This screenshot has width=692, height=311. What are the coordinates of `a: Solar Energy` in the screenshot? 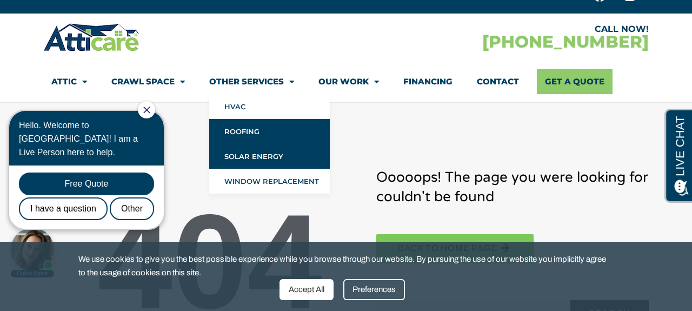 It's located at (269, 156).